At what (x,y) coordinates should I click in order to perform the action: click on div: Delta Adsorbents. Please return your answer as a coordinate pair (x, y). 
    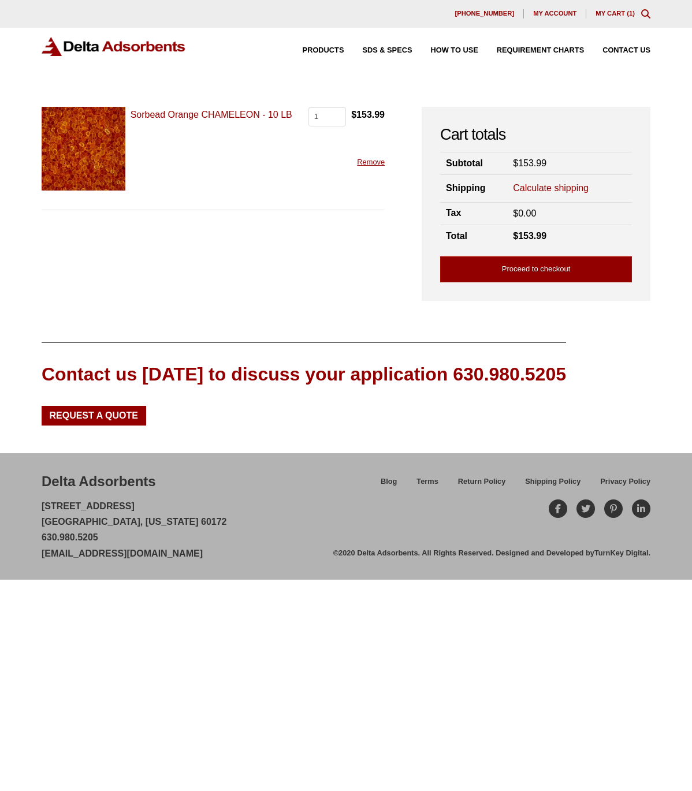
    Looking at the image, I should click on (99, 482).